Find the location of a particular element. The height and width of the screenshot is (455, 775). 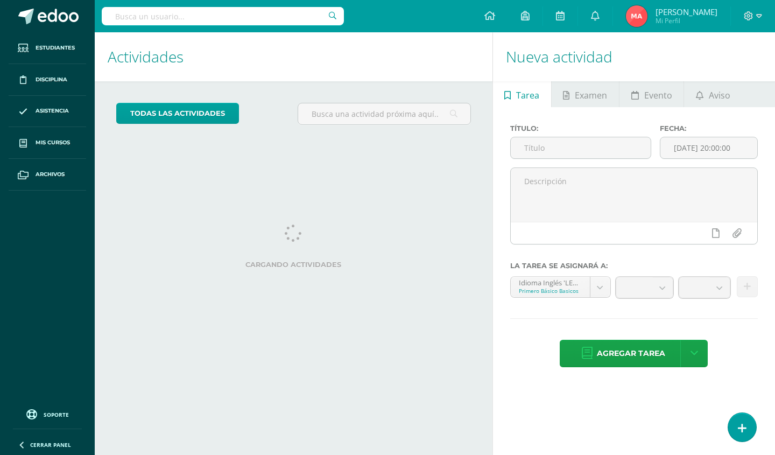

input: Título is located at coordinates (581, 147).